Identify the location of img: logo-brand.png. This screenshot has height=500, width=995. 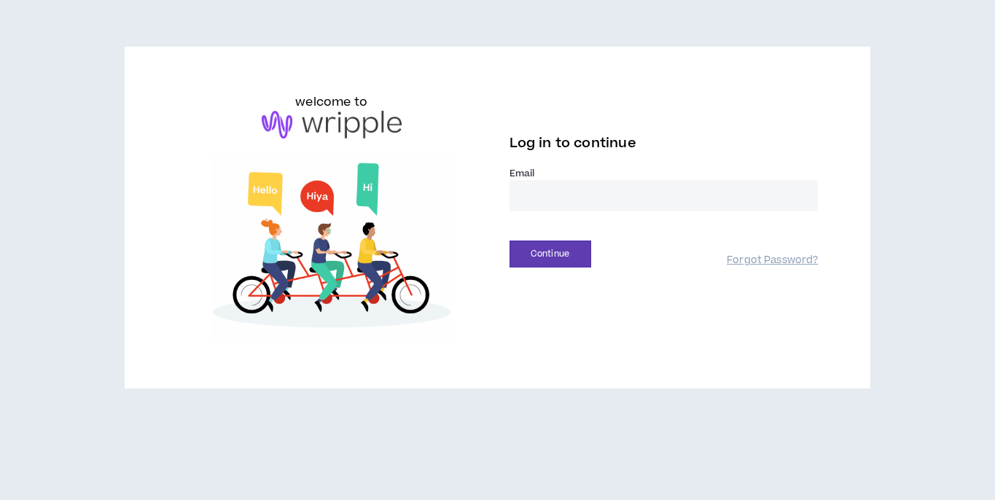
(332, 125).